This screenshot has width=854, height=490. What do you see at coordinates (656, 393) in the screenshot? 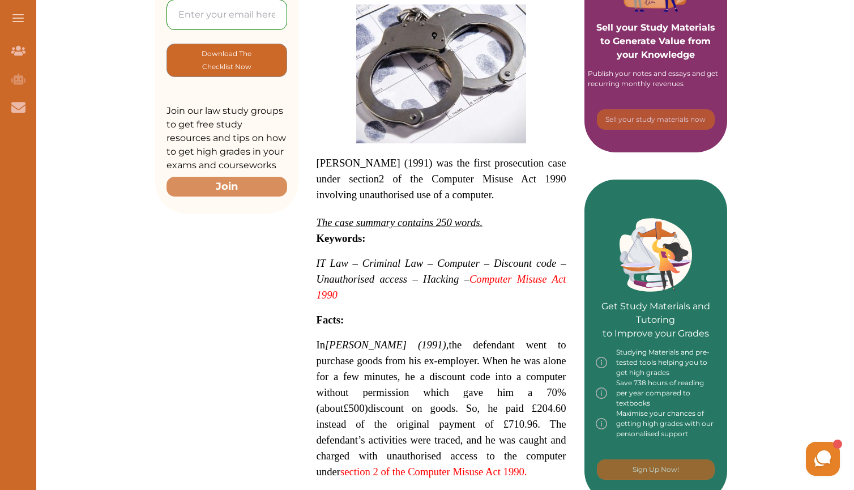
I see `div: Save 738 hours of reading per year compared to textbooks` at bounding box center [656, 393].